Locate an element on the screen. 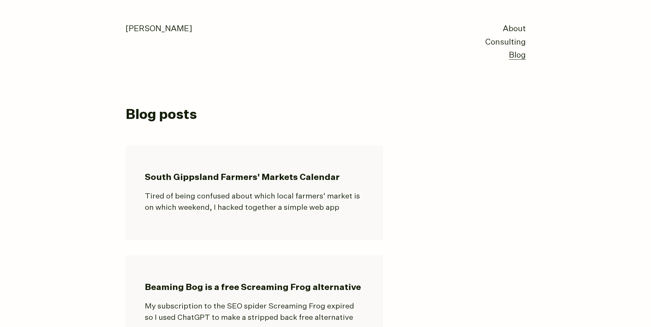 The width and height of the screenshot is (651, 327). p: Tired of being confused about which local farmers' market is on which weekend, I hacked together ... is located at coordinates (254, 202).